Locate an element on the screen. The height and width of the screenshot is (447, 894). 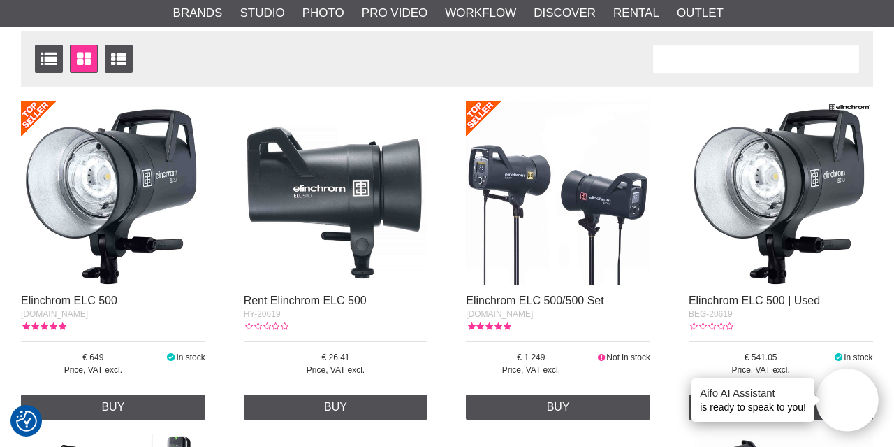
span: Not in stock is located at coordinates (628, 357).